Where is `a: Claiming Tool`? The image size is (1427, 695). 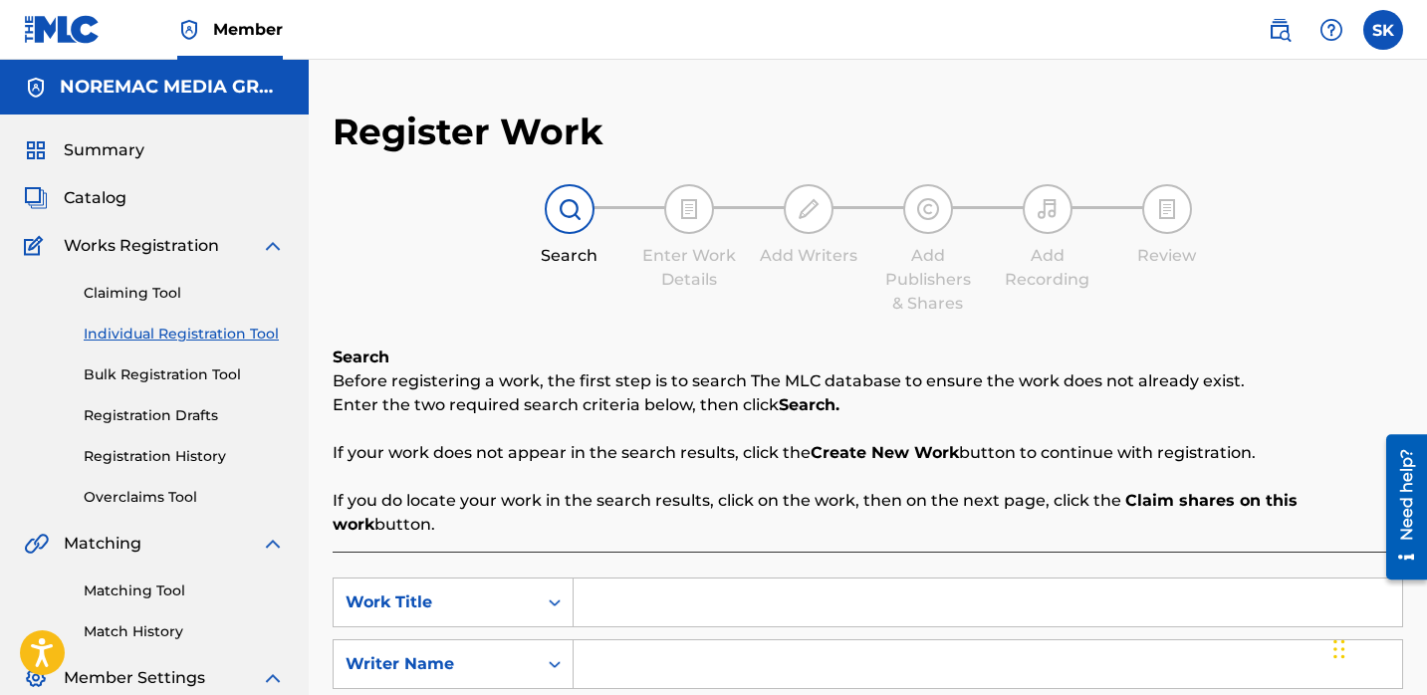
a: Claiming Tool is located at coordinates (184, 293).